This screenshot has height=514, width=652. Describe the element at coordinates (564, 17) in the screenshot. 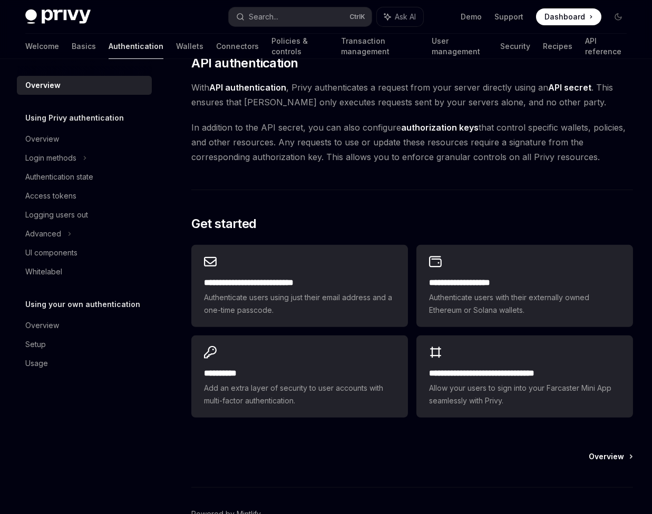

I see `span: Dashboard` at that location.